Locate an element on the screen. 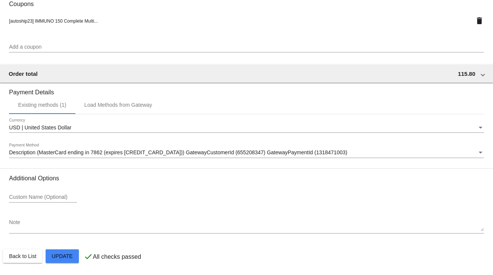 The image size is (493, 275). input: Custom Name (Optional) is located at coordinates (43, 197).